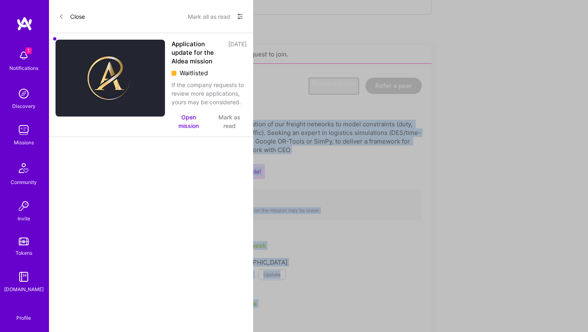 This screenshot has height=332, width=588. Describe the element at coordinates (110, 78) in the screenshot. I see `img: Company Logo` at that location.